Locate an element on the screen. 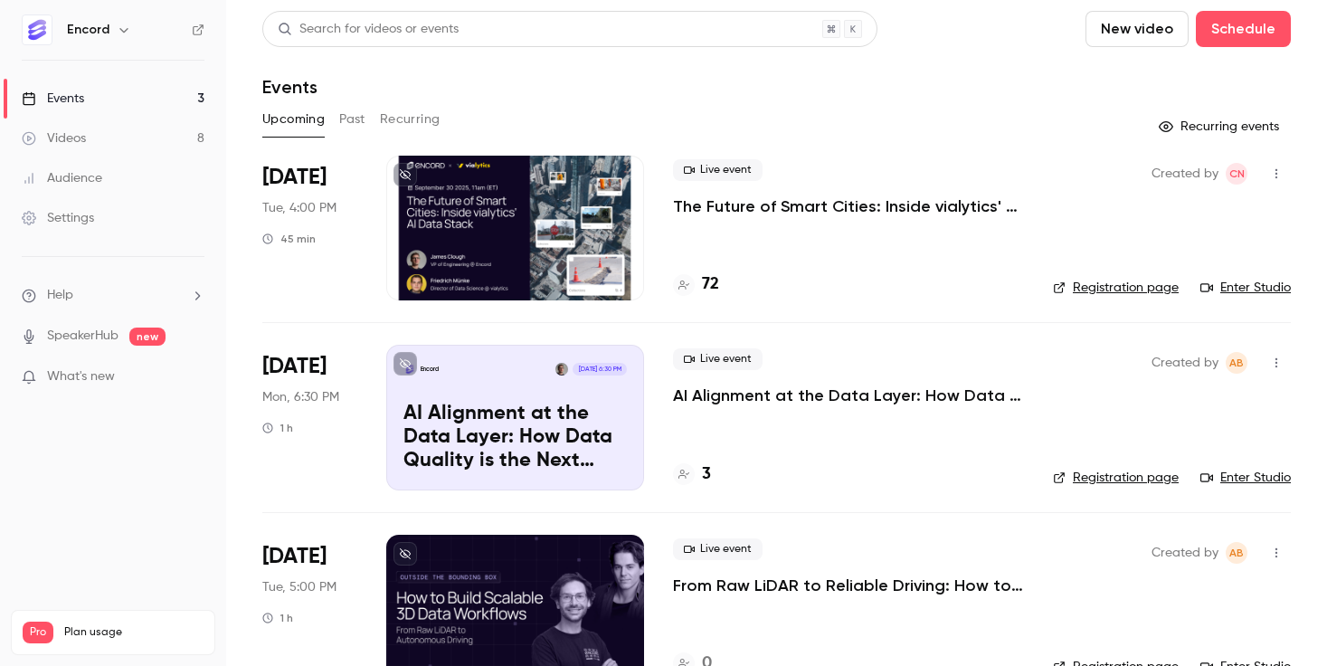 The image size is (1327, 666). div: Search for videos or events is located at coordinates (368, 29).